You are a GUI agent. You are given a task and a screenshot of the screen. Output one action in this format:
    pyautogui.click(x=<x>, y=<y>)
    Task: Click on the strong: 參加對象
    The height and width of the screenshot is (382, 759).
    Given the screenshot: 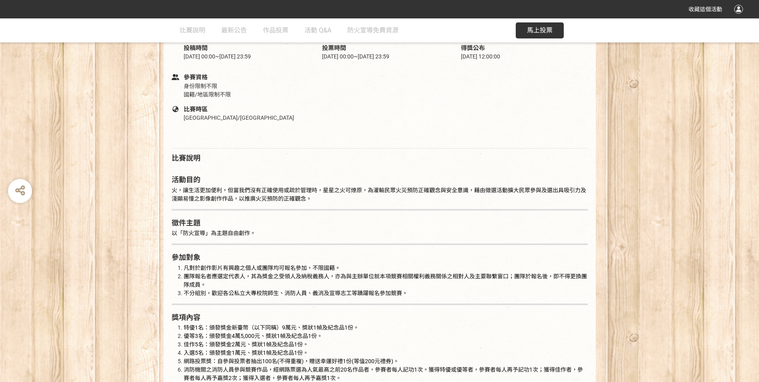 What is the action you would take?
    pyautogui.click(x=186, y=257)
    